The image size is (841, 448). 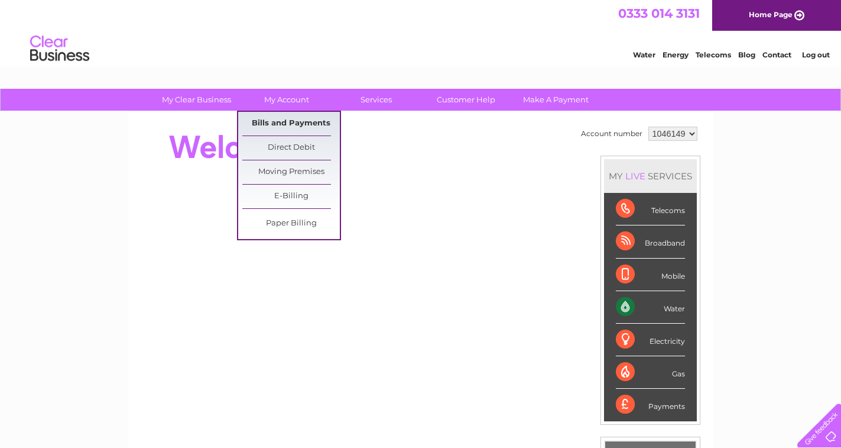 I want to click on td: Account number, so click(x=612, y=134).